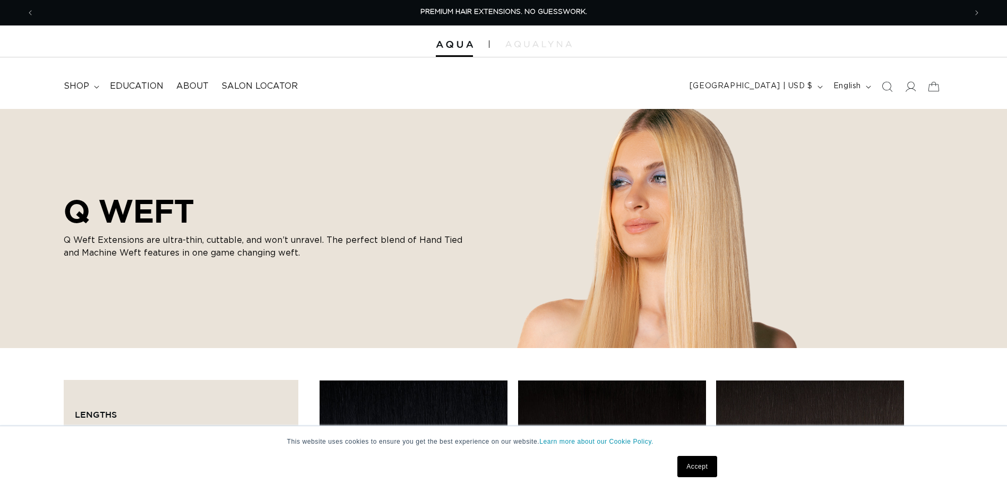  Describe the element at coordinates (538, 44) in the screenshot. I see `img: aqualyna.com` at that location.